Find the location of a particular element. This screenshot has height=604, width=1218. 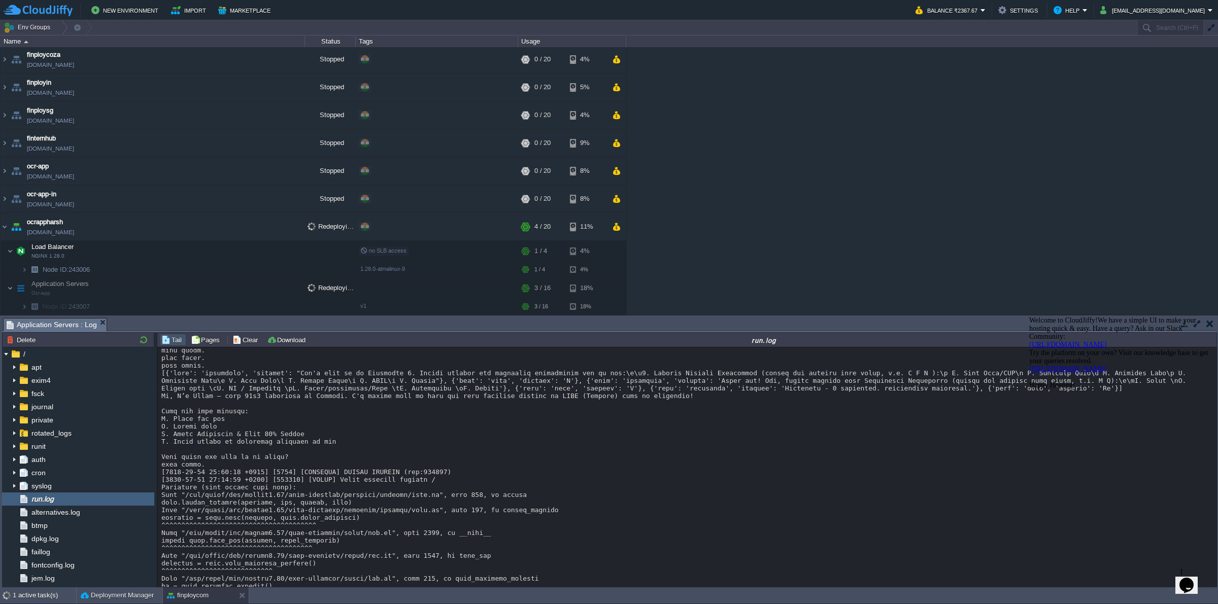

a: ocr-app-in is located at coordinates (42, 194).